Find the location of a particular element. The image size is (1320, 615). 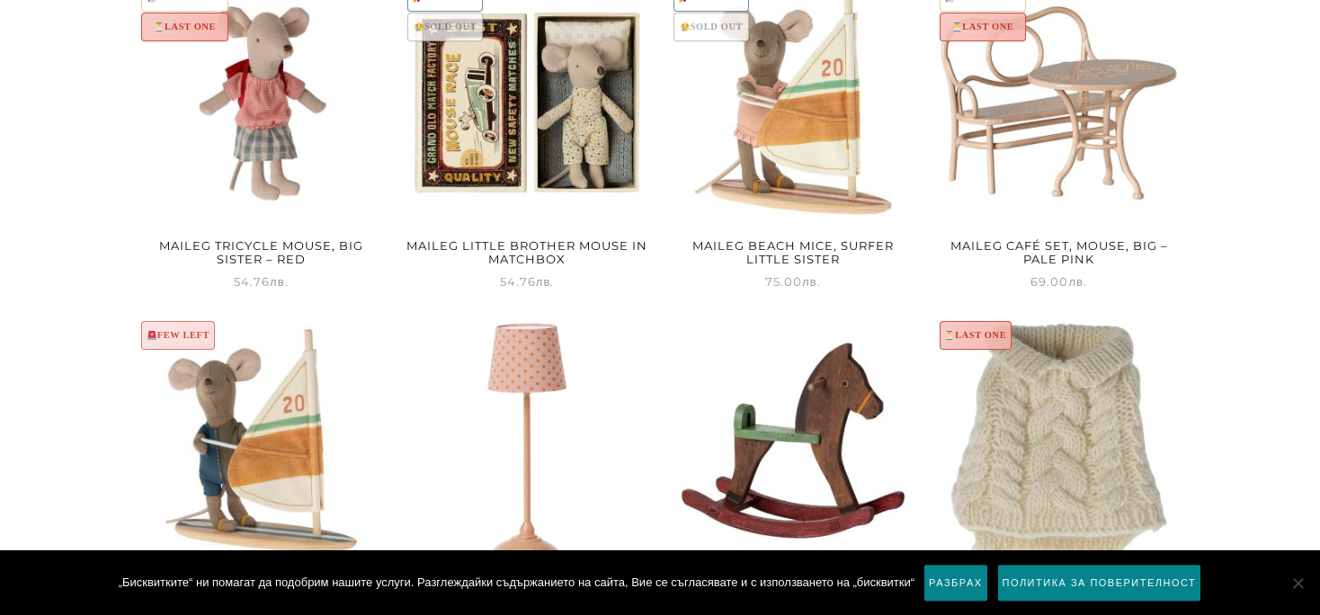

span: No is located at coordinates (1297, 583).